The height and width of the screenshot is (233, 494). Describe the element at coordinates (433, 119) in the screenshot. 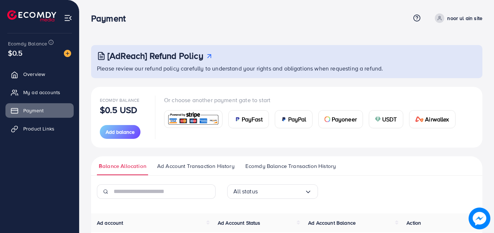

I see `a: cardAirwallex` at that location.